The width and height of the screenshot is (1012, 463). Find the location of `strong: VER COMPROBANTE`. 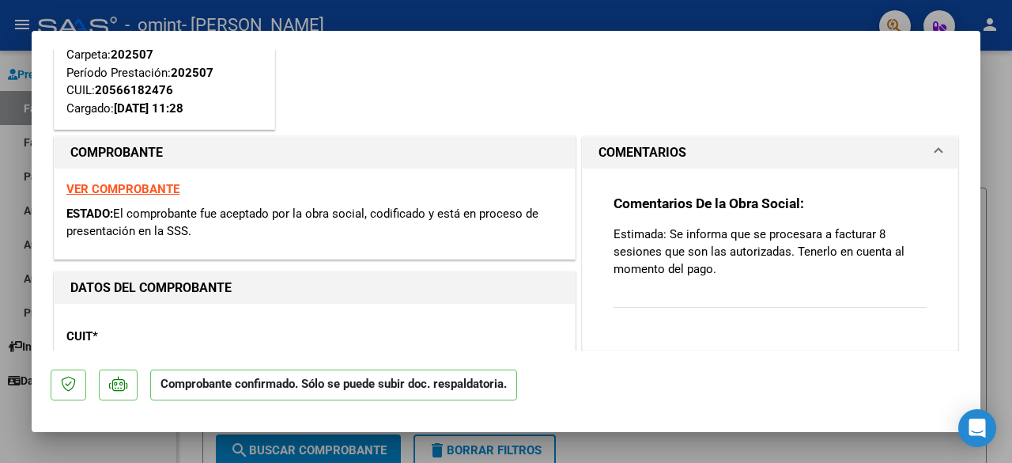

strong: VER COMPROBANTE is located at coordinates (123, 189).